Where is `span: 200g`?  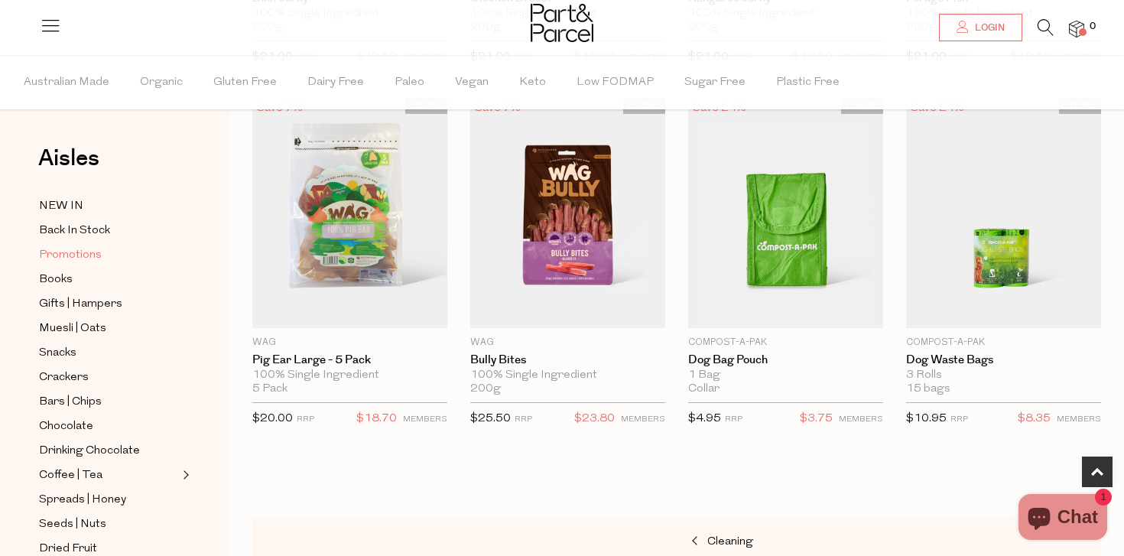
span: 200g is located at coordinates (486, 389).